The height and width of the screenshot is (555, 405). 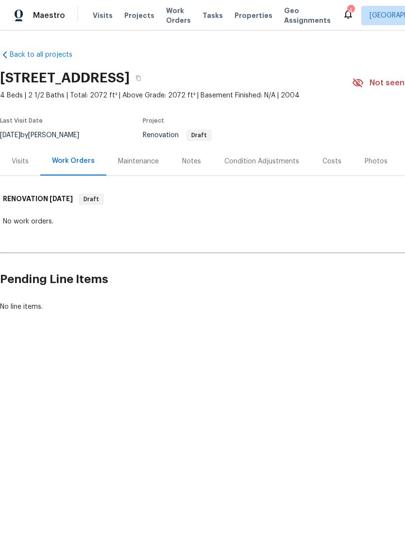 I want to click on div: Condition Adjustments, so click(x=261, y=162).